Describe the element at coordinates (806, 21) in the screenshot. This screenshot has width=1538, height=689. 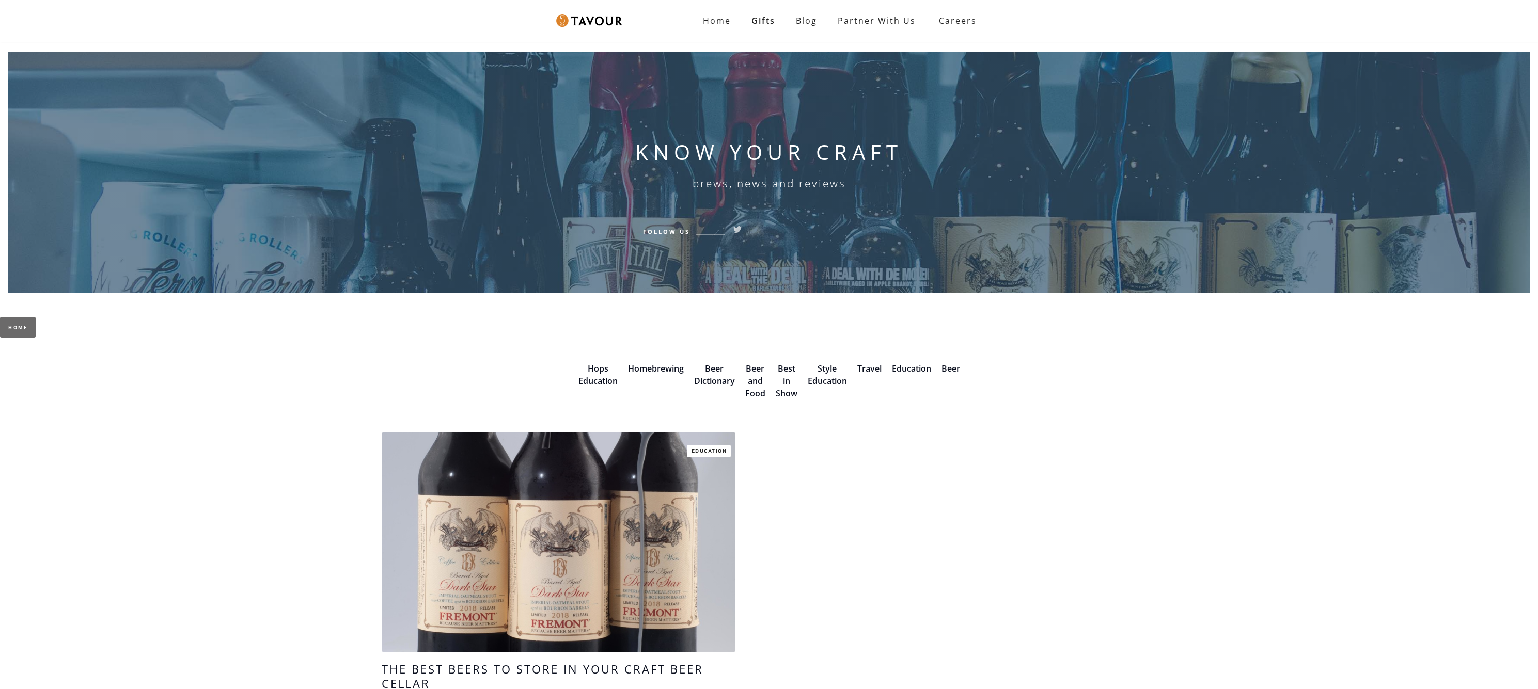
I see `a: Blog` at that location.